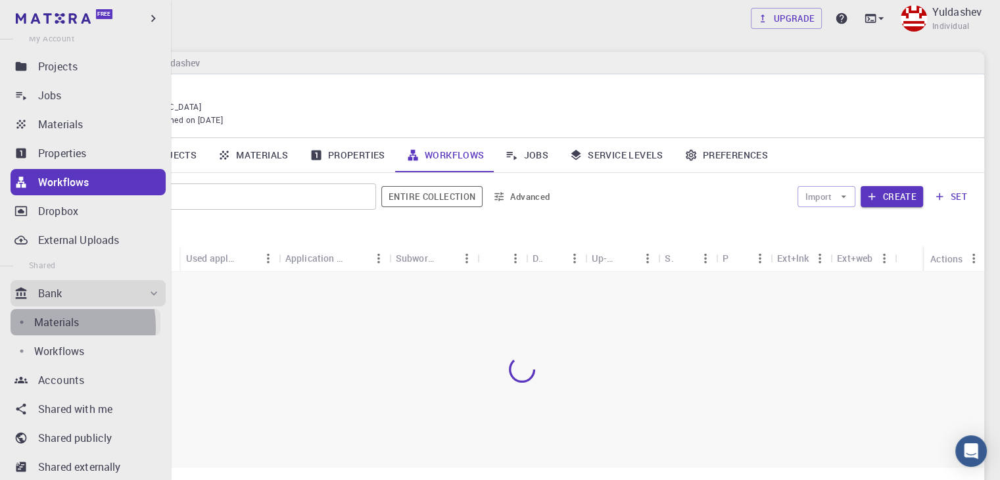  What do you see at coordinates (80, 467) in the screenshot?
I see `p: Shared externally` at bounding box center [80, 467].